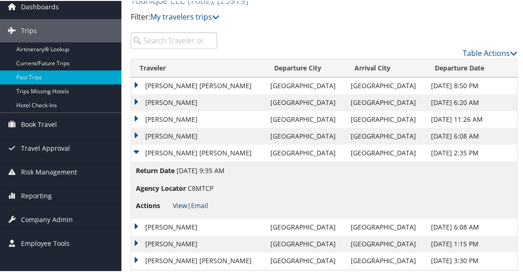 The width and height of the screenshot is (523, 272). I want to click on span: Actions, so click(153, 205).